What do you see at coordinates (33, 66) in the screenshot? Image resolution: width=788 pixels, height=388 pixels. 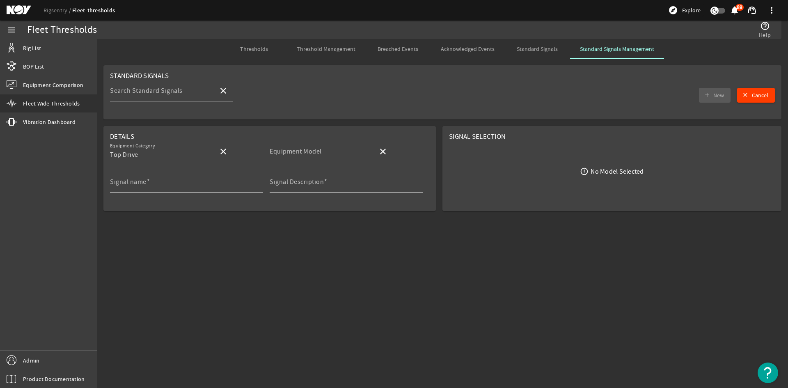 I see `span: BOP List` at bounding box center [33, 66].